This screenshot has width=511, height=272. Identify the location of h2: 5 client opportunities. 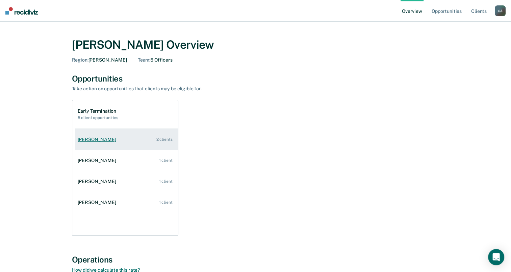
(98, 118).